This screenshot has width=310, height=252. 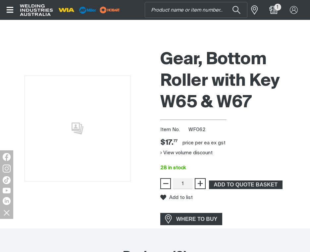 What do you see at coordinates (7, 169) in the screenshot?
I see `img: Instagram` at bounding box center [7, 169].